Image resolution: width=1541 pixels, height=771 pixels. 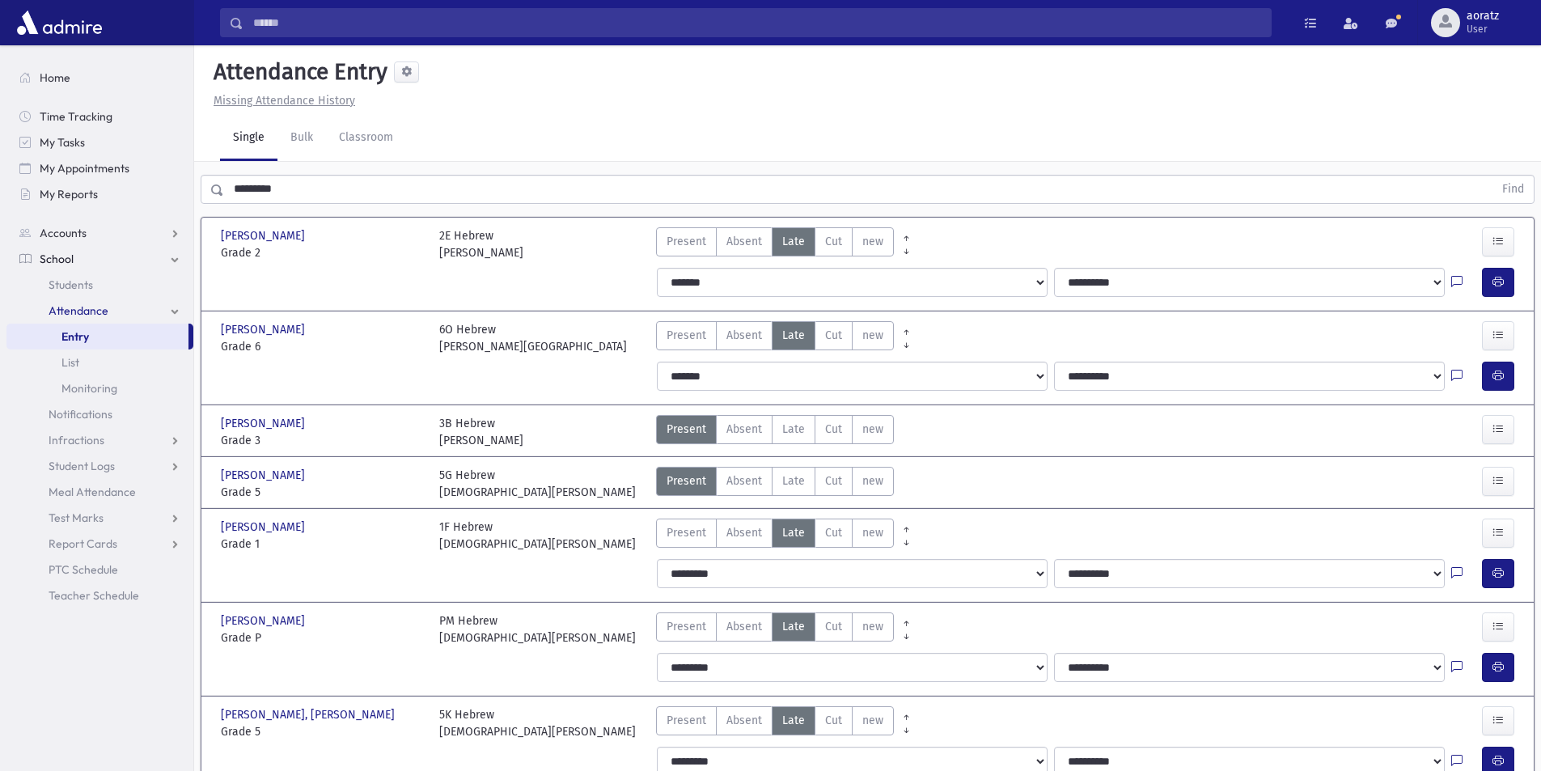 I want to click on a: School, so click(x=99, y=259).